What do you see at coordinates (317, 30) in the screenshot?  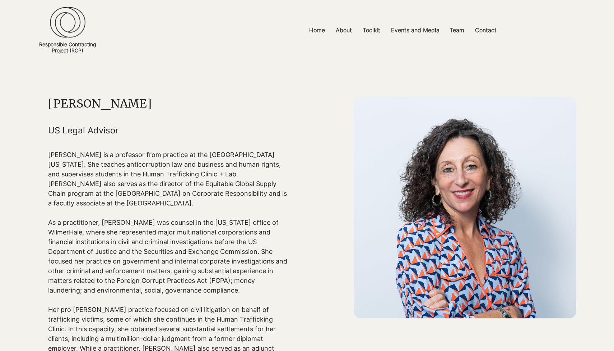 I see `p: Home` at bounding box center [317, 30].